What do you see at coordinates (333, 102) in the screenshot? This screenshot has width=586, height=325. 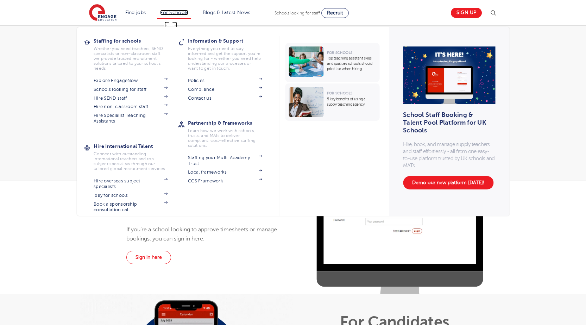 I see `a: For Schools5 key benefits of using a supply teaching agency` at bounding box center [333, 102].